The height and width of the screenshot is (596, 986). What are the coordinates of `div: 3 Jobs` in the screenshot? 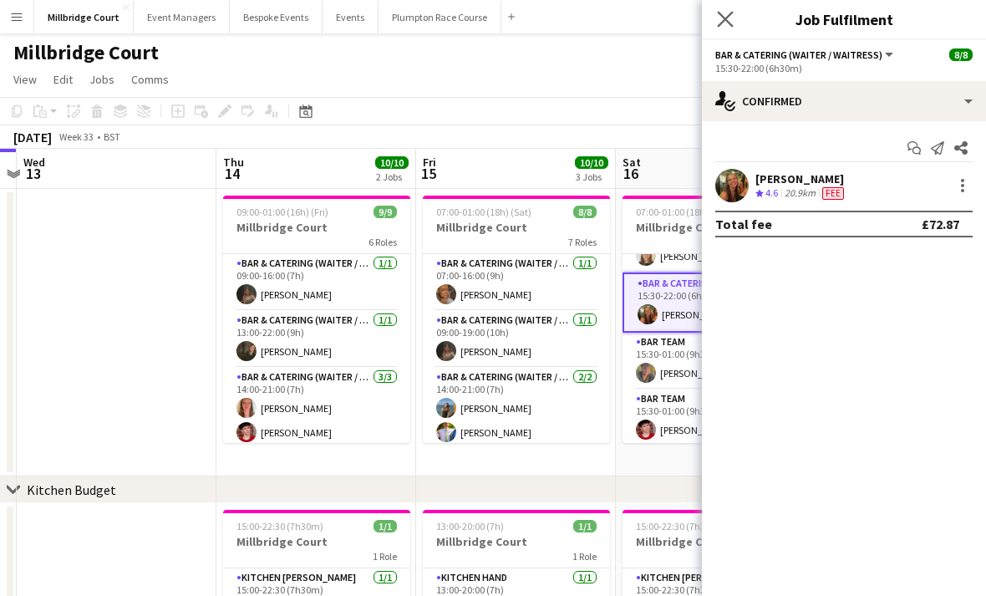 It's located at (591, 176).